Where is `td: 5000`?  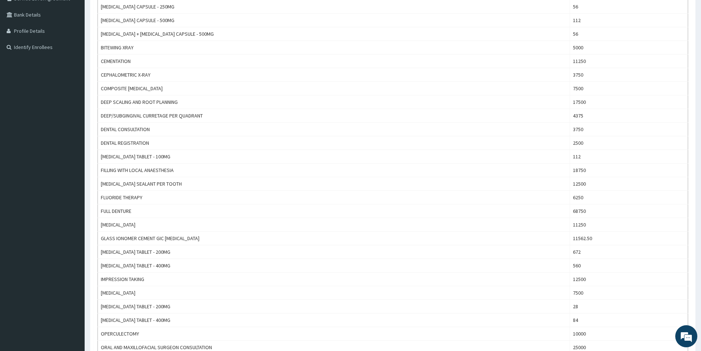 td: 5000 is located at coordinates (629, 47).